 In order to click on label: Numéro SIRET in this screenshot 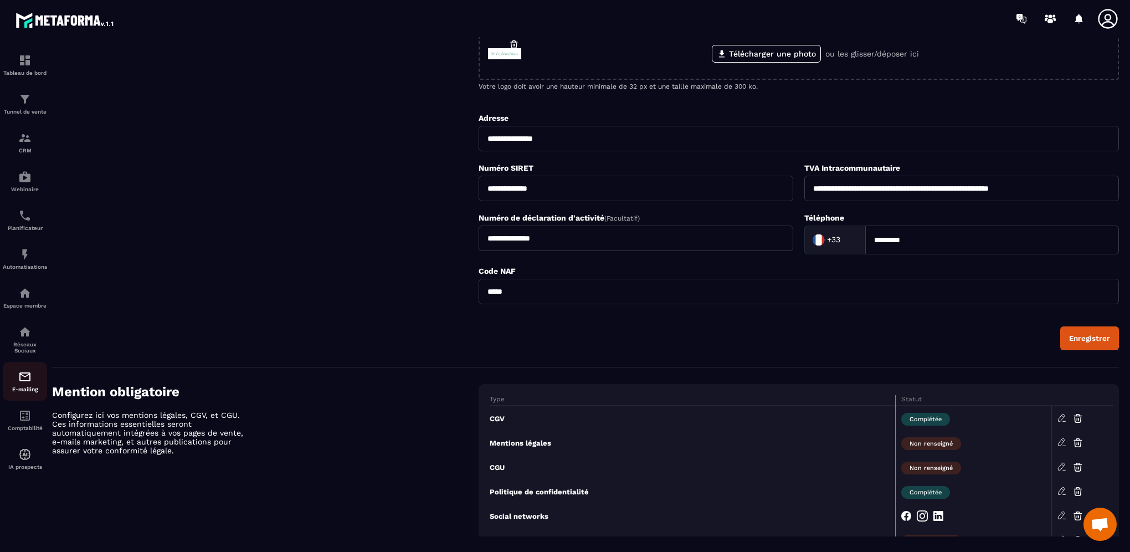, I will do `click(506, 168)`.